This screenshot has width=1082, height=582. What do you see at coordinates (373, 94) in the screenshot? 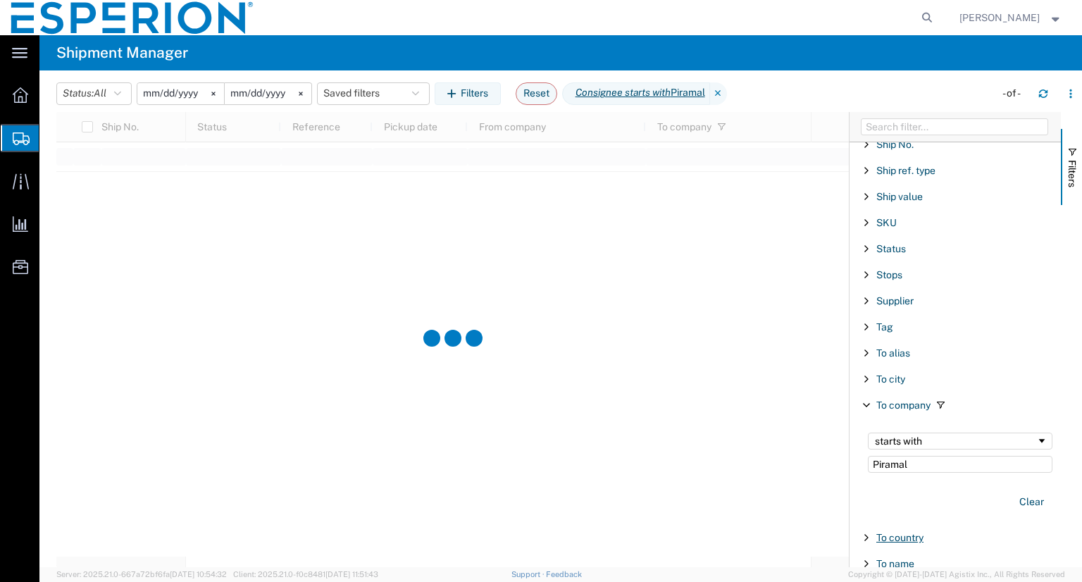
I see `button: Saved filters` at bounding box center [373, 94].